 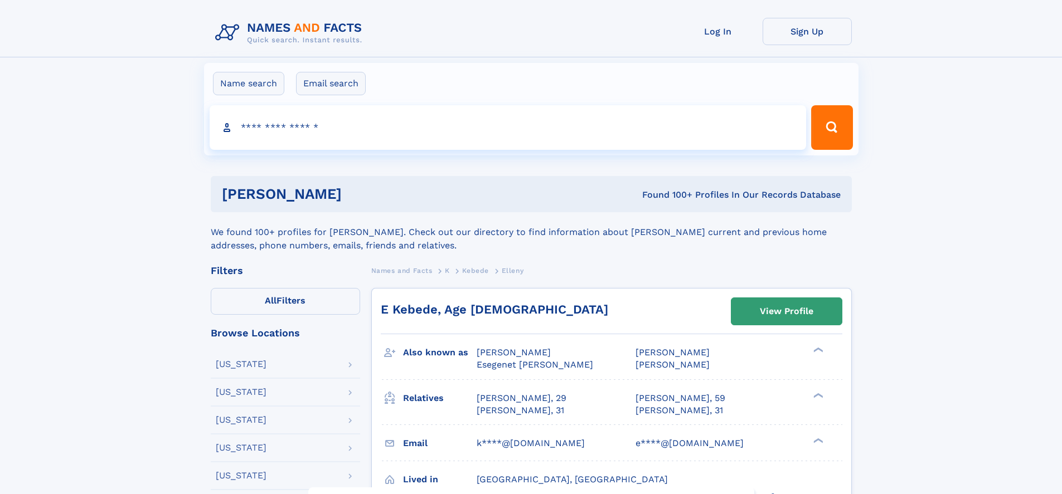 I want to click on button: Search Button, so click(x=832, y=128).